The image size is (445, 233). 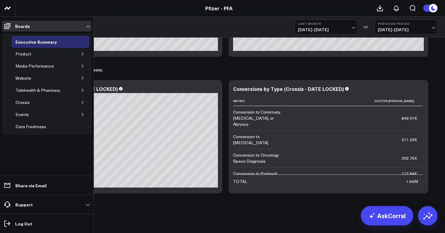 What do you see at coordinates (406, 24) in the screenshot?
I see `b: Previous Period` at bounding box center [406, 24].